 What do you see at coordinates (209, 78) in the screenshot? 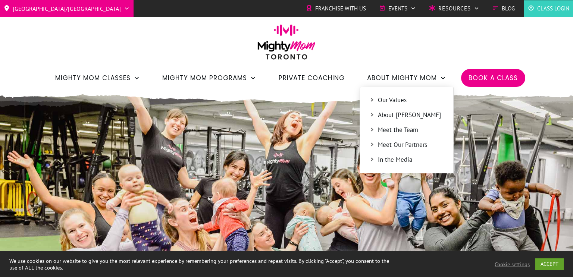
I see `a: Mighty Mom Programs` at bounding box center [209, 78].